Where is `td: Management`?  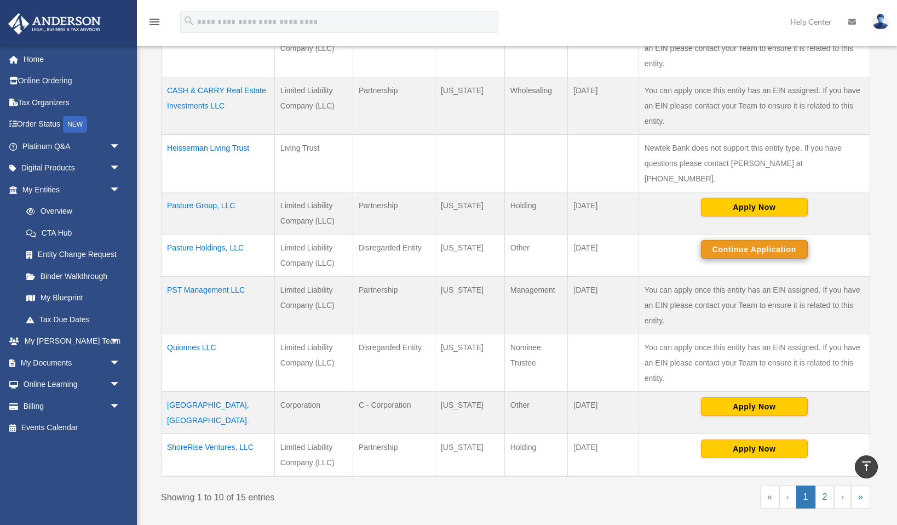 td: Management is located at coordinates (536, 305).